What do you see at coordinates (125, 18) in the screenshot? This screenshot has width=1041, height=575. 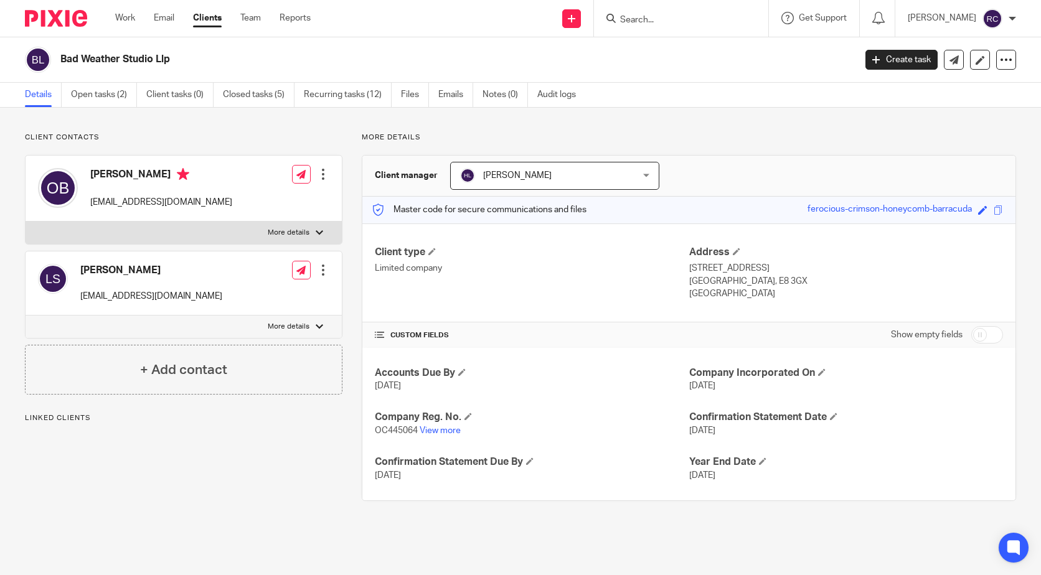 I see `a: Work` at bounding box center [125, 18].